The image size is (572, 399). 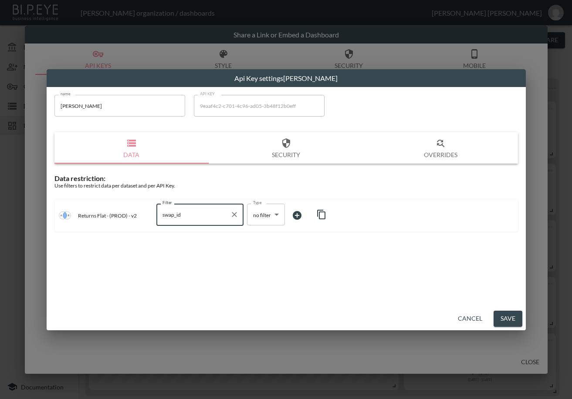 What do you see at coordinates (193, 215) in the screenshot?
I see `input: Filter` at bounding box center [193, 215].